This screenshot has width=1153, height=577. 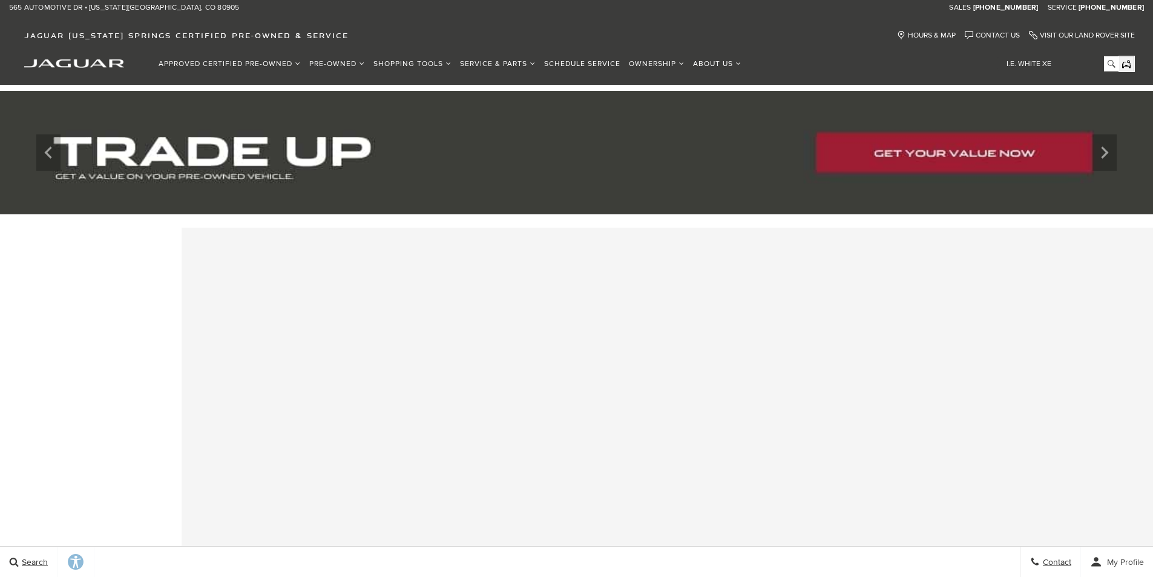 What do you see at coordinates (1056, 562) in the screenshot?
I see `span: Contact` at bounding box center [1056, 562].